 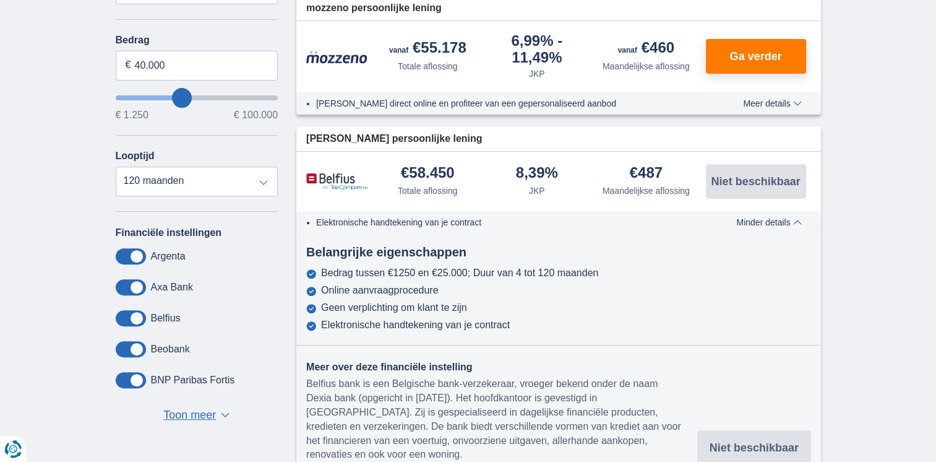 What do you see at coordinates (646, 49) in the screenshot?
I see `div: €460` at bounding box center [646, 49].